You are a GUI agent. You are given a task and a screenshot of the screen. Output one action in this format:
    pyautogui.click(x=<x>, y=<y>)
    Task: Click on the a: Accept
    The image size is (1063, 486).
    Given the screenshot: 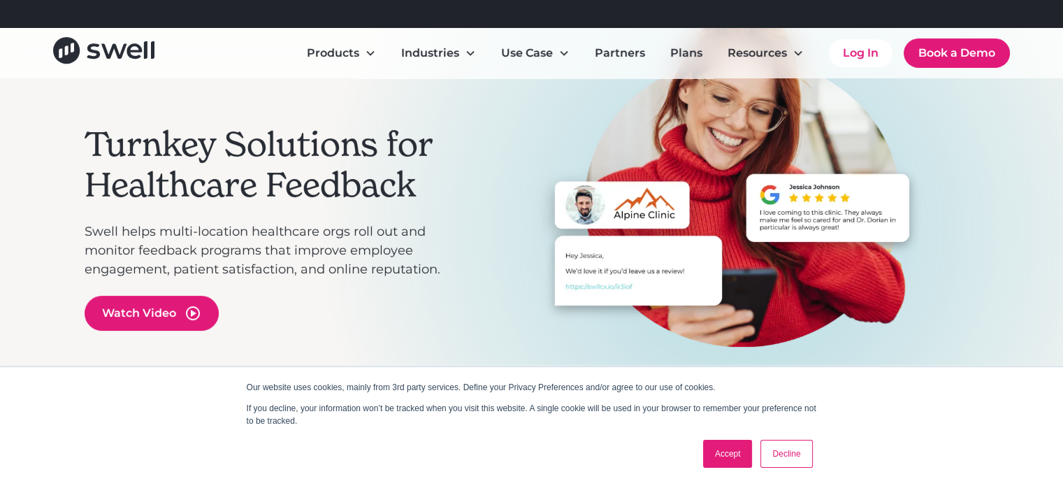 What is the action you would take?
    pyautogui.click(x=728, y=454)
    